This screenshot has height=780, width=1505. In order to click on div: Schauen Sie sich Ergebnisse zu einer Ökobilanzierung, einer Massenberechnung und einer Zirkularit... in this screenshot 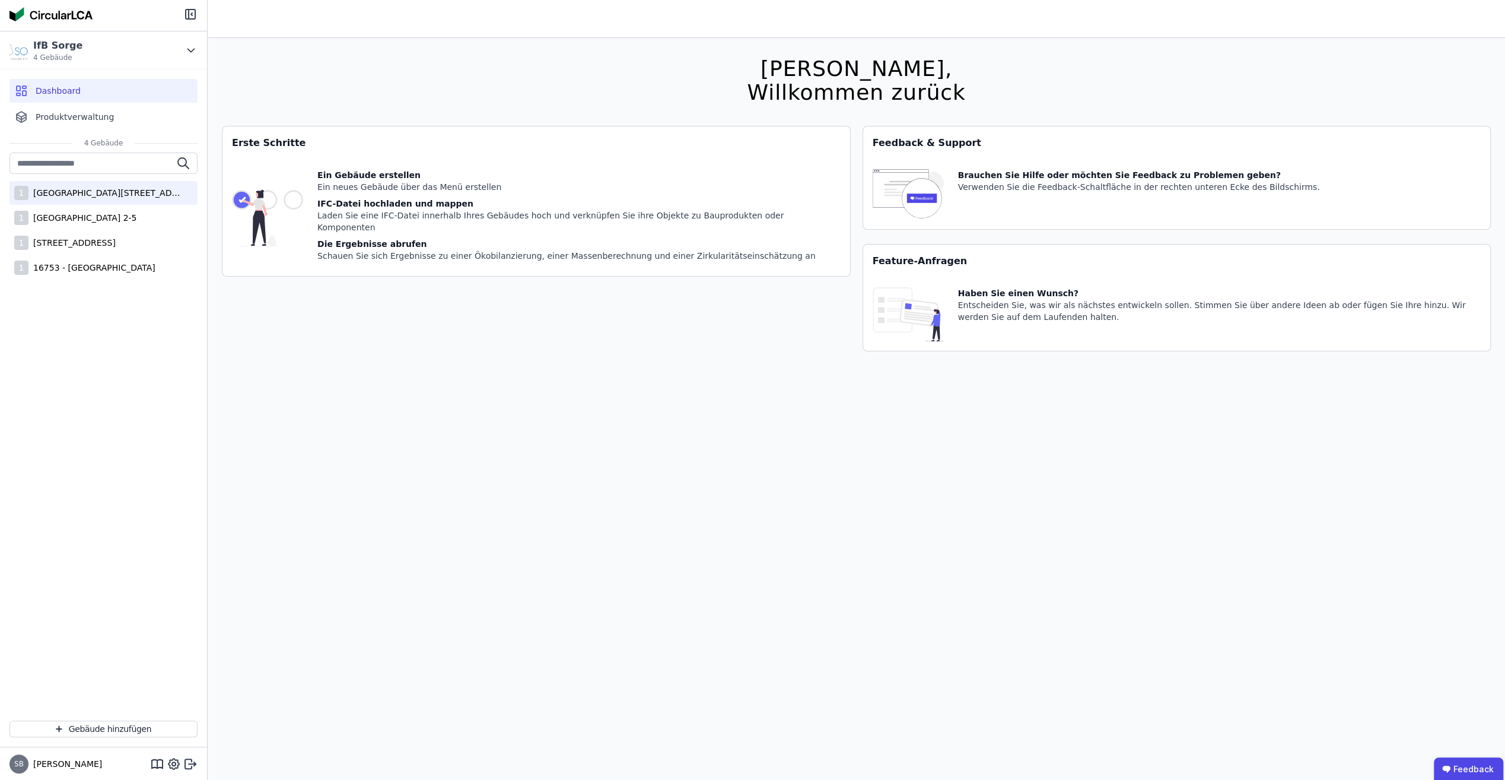, I will do `click(579, 256)`.